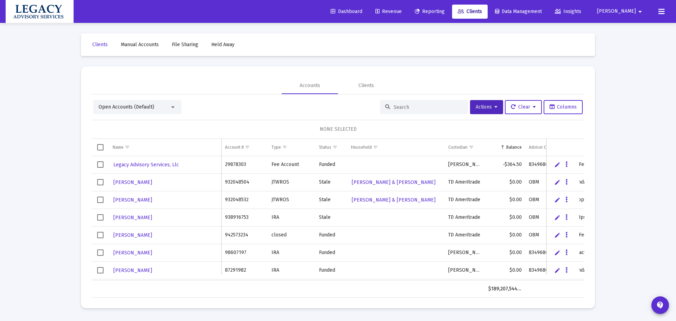 This screenshot has width=676, height=321. I want to click on a: File Sharing, so click(185, 45).